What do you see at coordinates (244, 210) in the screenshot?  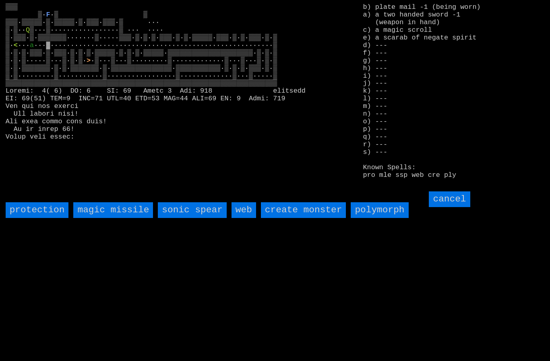 I see `input: web` at bounding box center [244, 210].